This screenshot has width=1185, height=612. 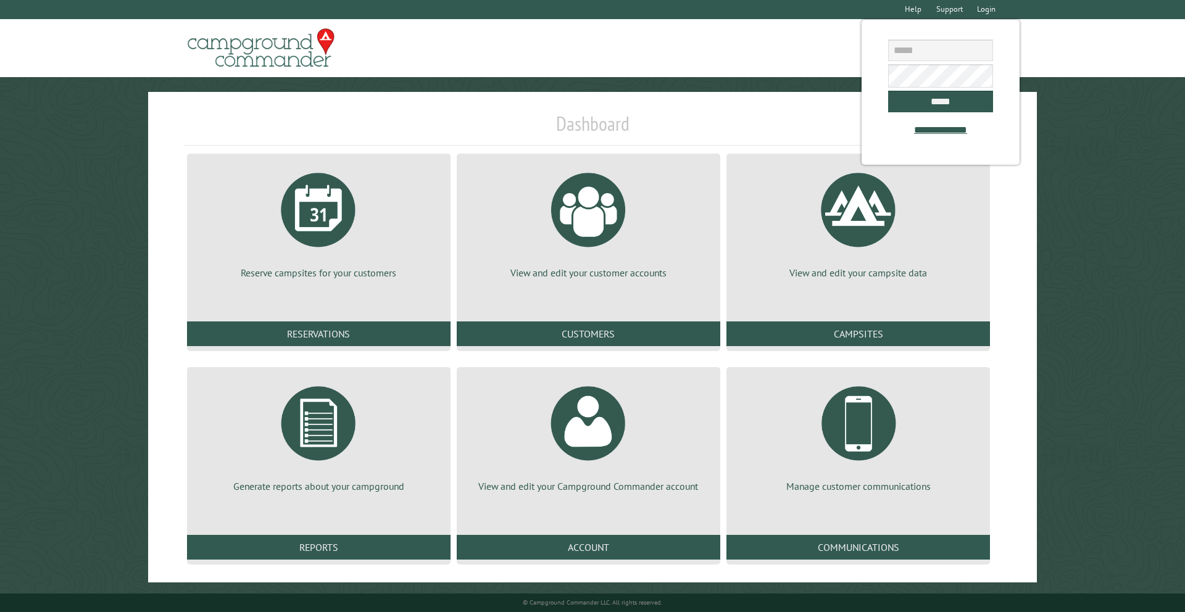 I want to click on a: Generate reports about your campground, so click(x=318, y=435).